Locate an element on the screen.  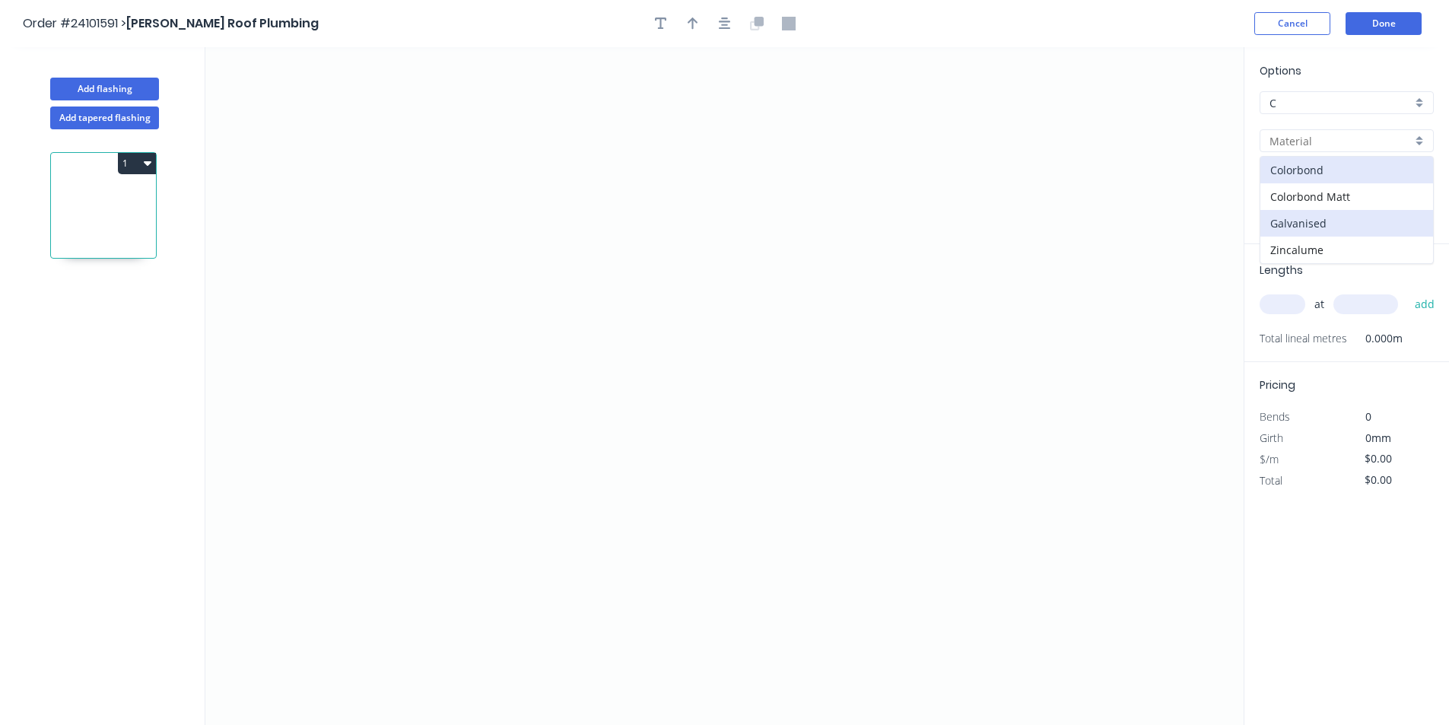
div: Colorbond is located at coordinates (1347, 170).